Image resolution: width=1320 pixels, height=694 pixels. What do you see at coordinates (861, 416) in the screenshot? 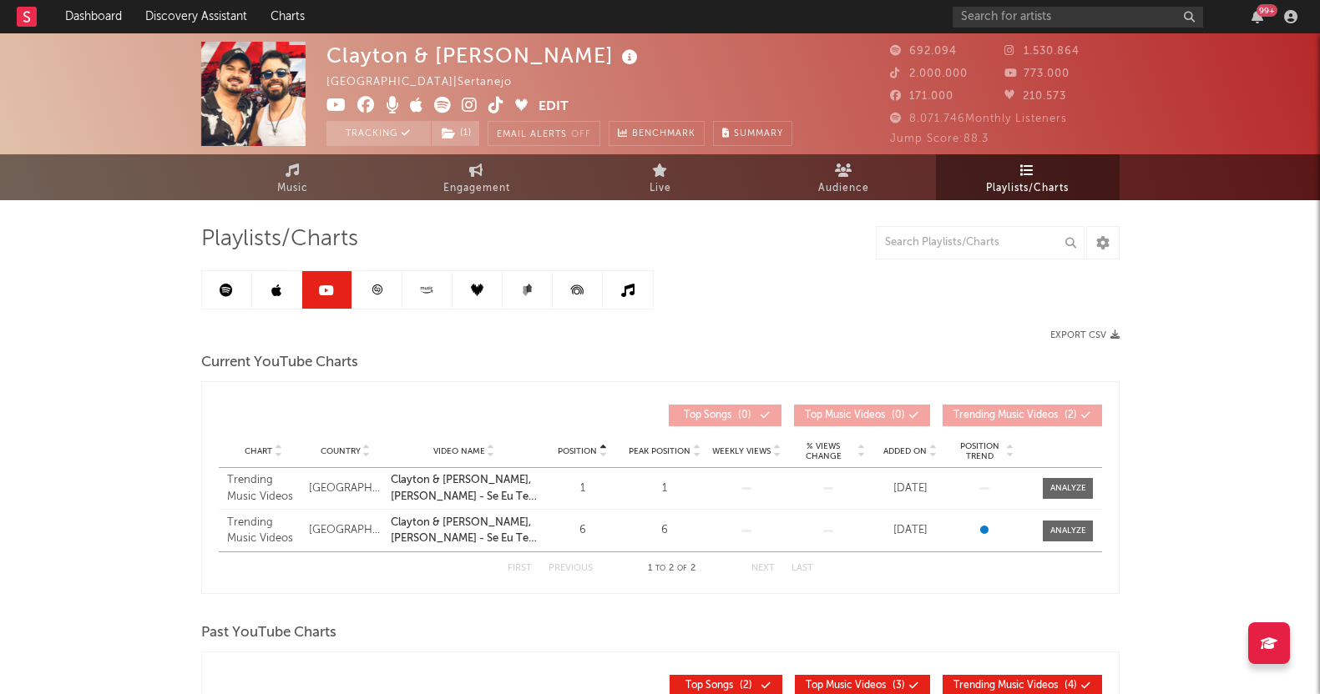
I see `button: Top Music Videos(0)` at bounding box center [861, 416].